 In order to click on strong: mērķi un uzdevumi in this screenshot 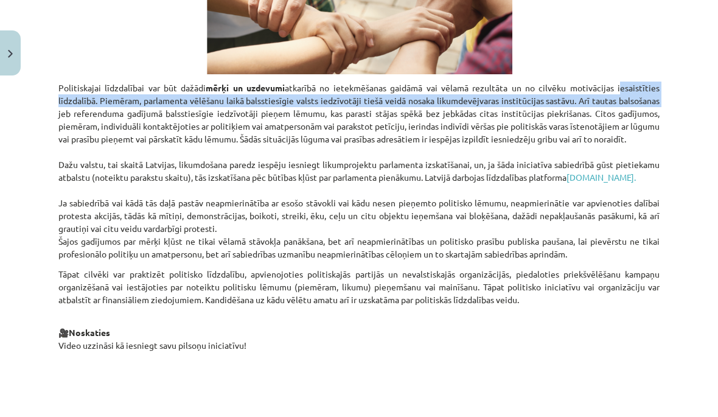, I will do `click(245, 88)`.